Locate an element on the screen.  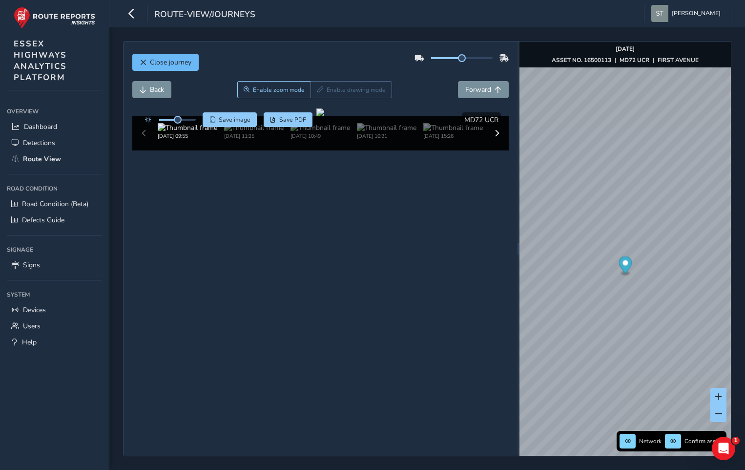
button: Close journey is located at coordinates (165, 62).